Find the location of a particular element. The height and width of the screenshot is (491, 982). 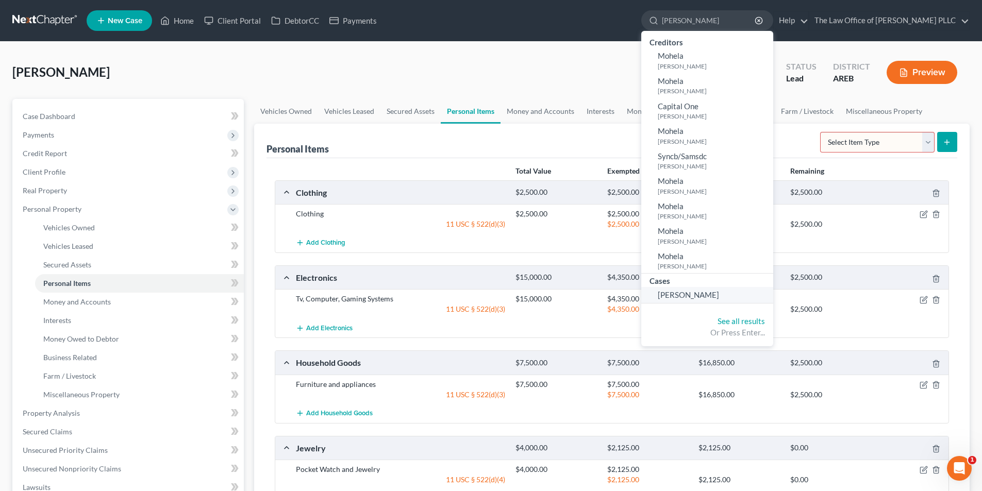

div: Jewelry is located at coordinates (401, 448).